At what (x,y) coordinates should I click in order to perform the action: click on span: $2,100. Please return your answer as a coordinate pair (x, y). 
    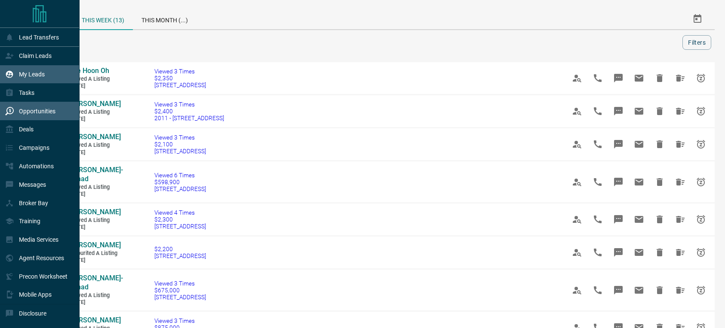
    Looking at the image, I should click on (180, 144).